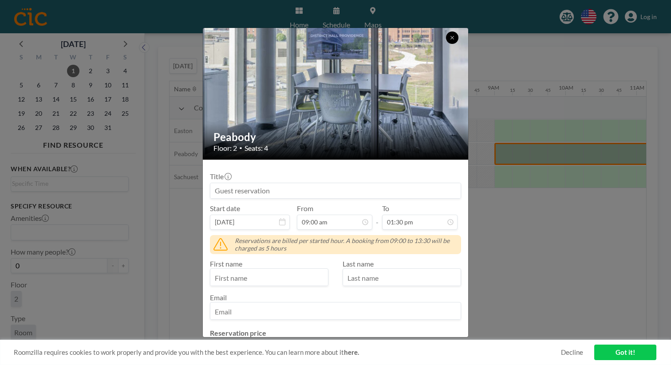 This screenshot has width=671, height=365. I want to click on span: Reservations are billed per started hour. A booking from 09:00 to 13:30 will be charged as 5 hours, so click(346, 244).